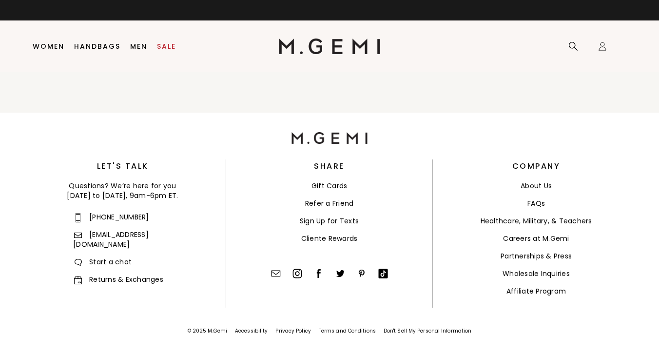 The height and width of the screenshot is (355, 659). I want to click on a: Gift Cards, so click(329, 186).